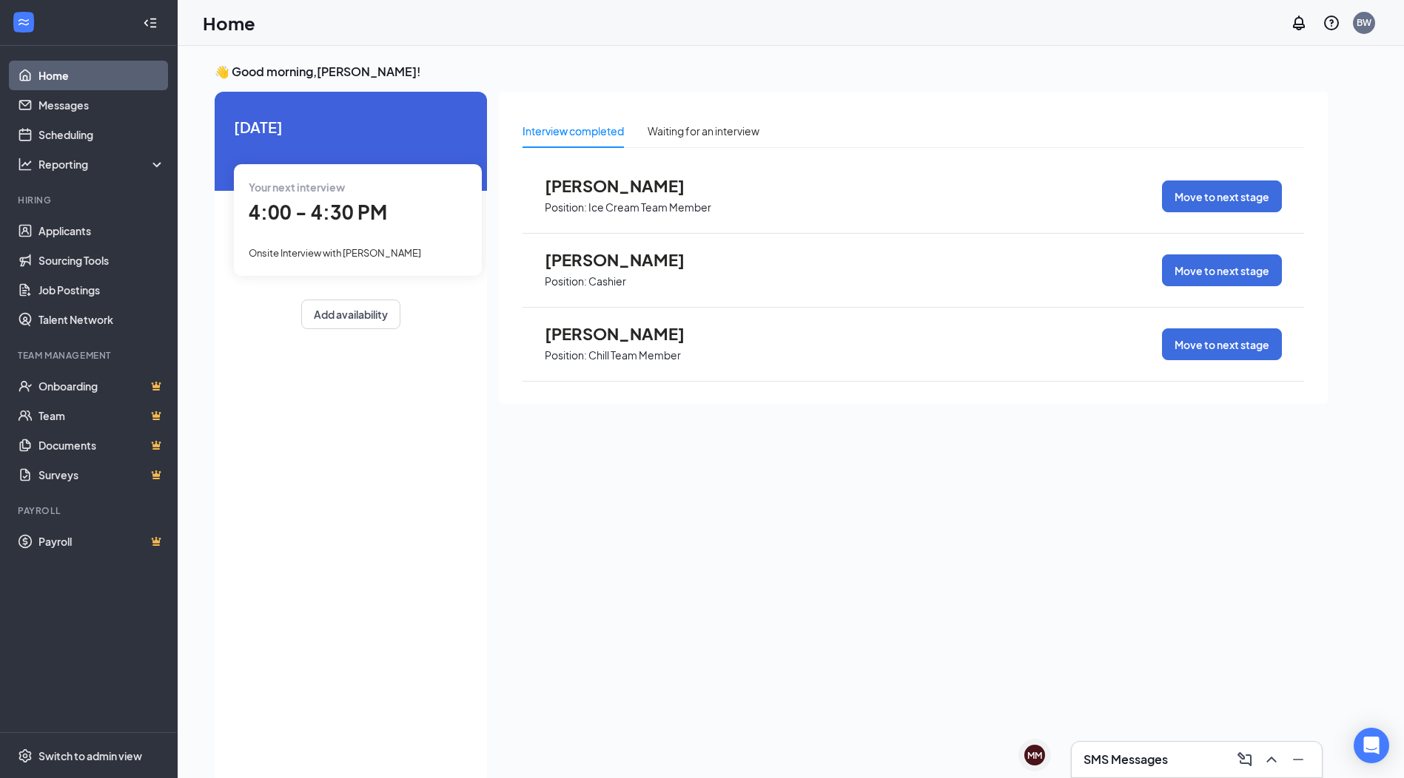 This screenshot has height=778, width=1404. What do you see at coordinates (90, 511) in the screenshot?
I see `div: Payroll` at bounding box center [90, 511].